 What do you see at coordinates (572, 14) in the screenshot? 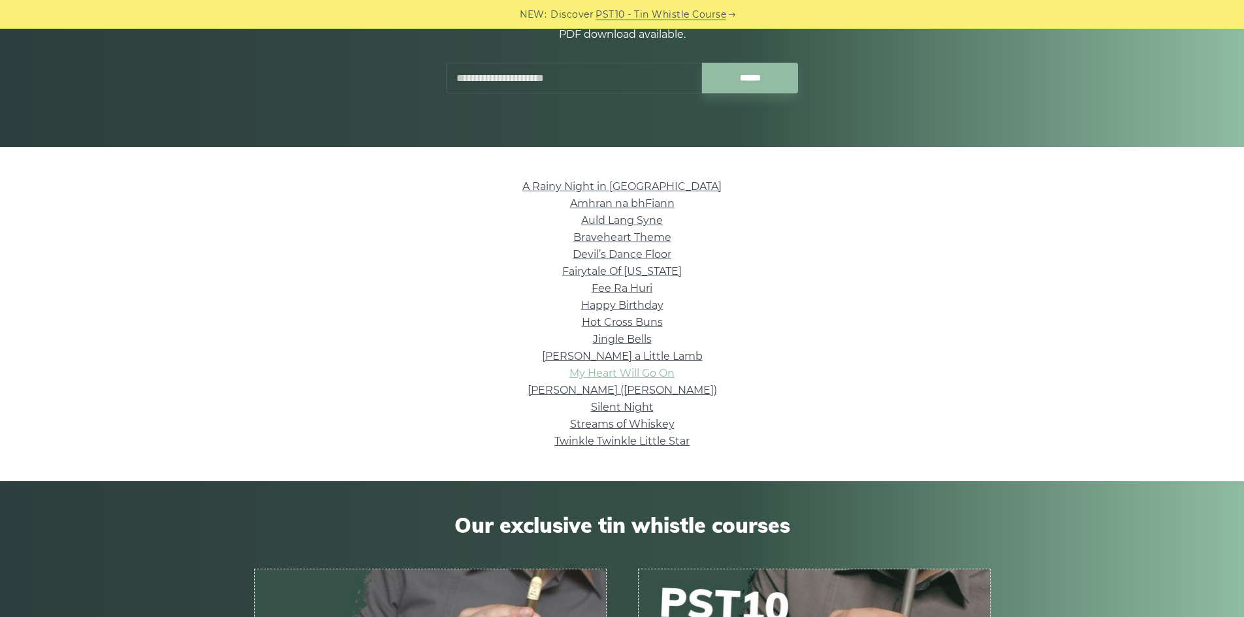
I see `span: Discover` at bounding box center [572, 14].